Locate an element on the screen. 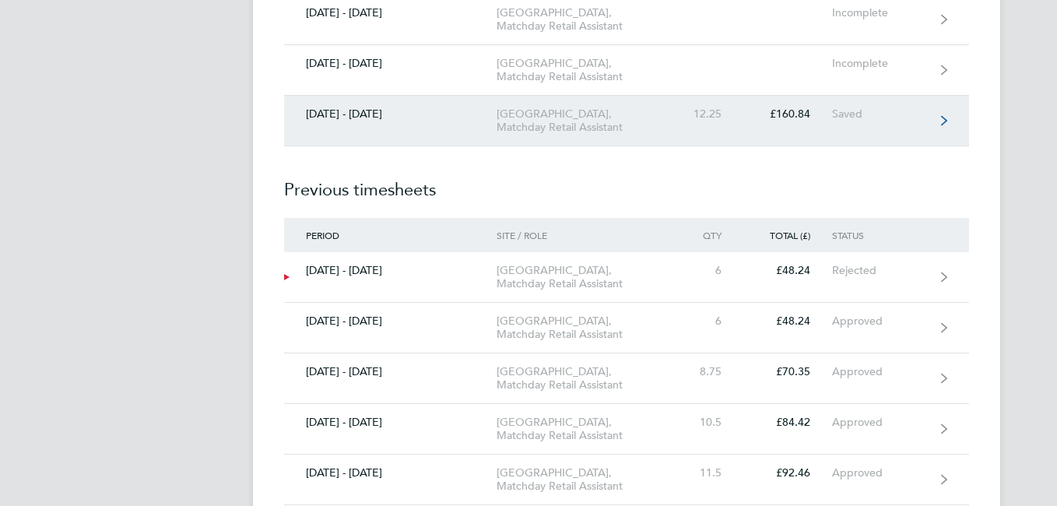 This screenshot has width=1057, height=506. h2: Previous timesheets is located at coordinates (626, 182).